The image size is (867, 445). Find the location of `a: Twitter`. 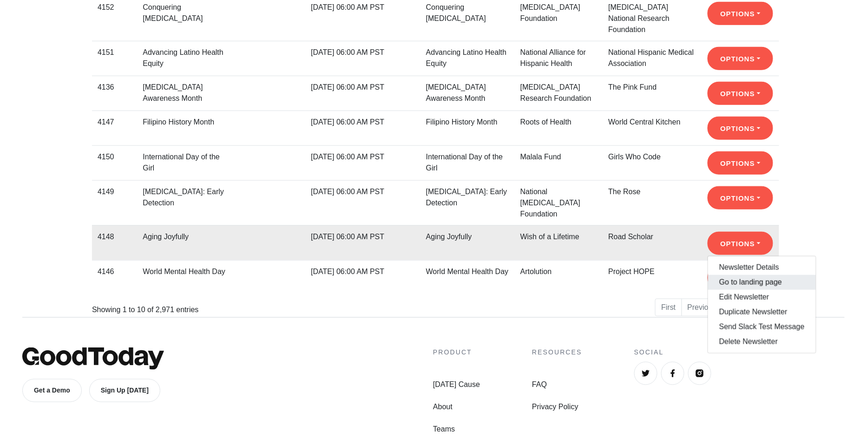

a: Twitter is located at coordinates (646, 374).